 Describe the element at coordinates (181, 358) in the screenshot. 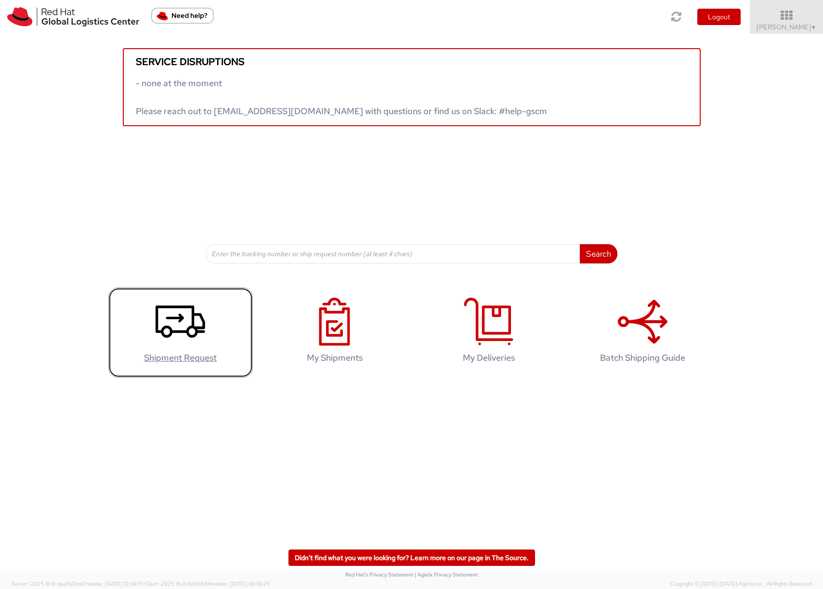

I see `h4: Shipment Request` at that location.